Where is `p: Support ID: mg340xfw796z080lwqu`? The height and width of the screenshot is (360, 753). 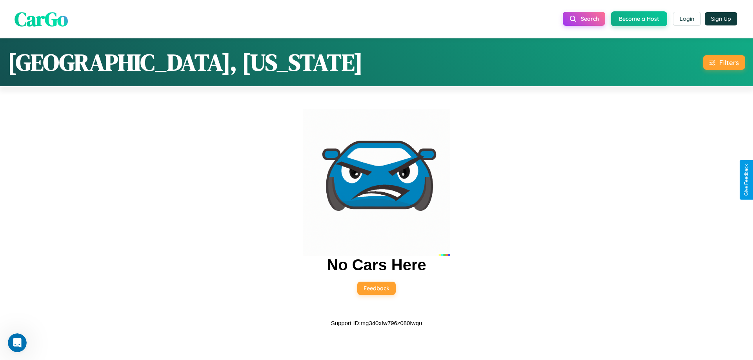
p: Support ID: mg340xfw796z080lwqu is located at coordinates (376, 323).